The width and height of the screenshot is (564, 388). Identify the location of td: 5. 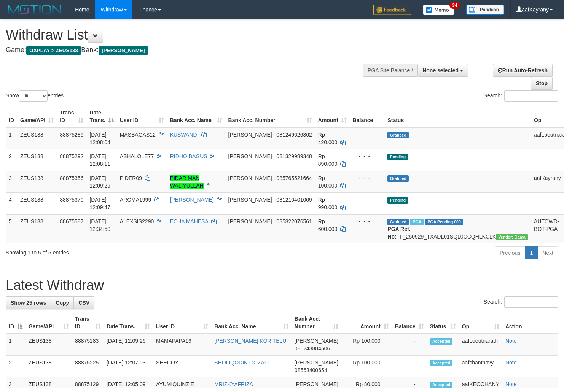
(11, 229).